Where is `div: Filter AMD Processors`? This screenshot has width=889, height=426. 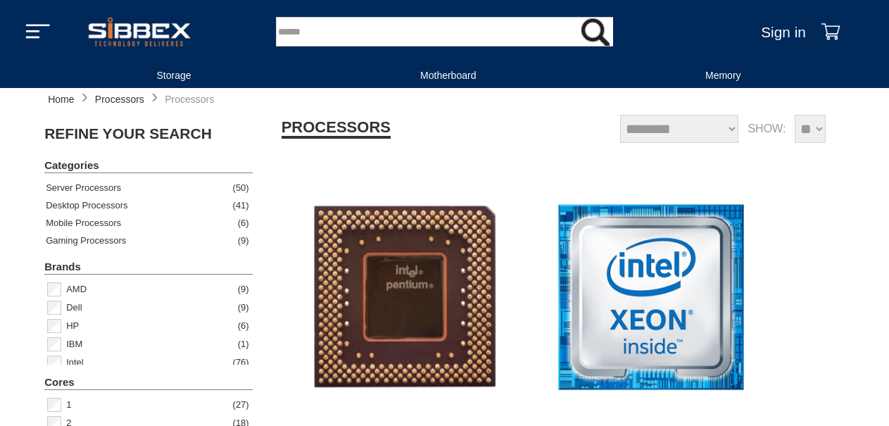 div: Filter AMD Processors is located at coordinates (147, 289).